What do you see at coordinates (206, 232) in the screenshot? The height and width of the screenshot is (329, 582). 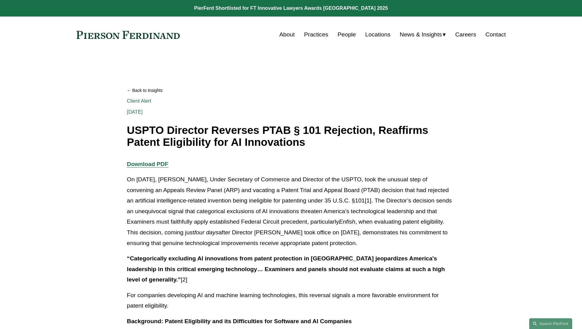 I see `em: four days` at bounding box center [206, 232].